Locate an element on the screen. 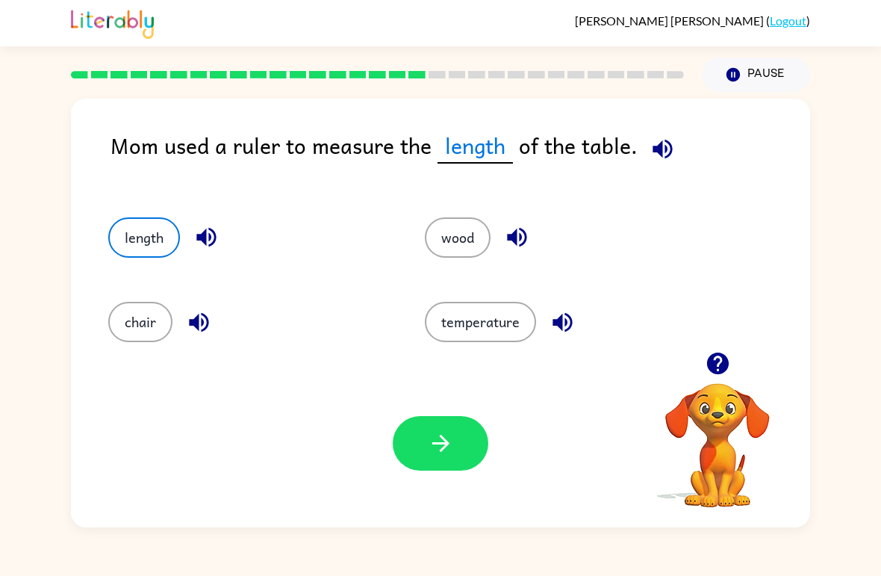 Image resolution: width=881 pixels, height=576 pixels. span: length is located at coordinates (475, 146).